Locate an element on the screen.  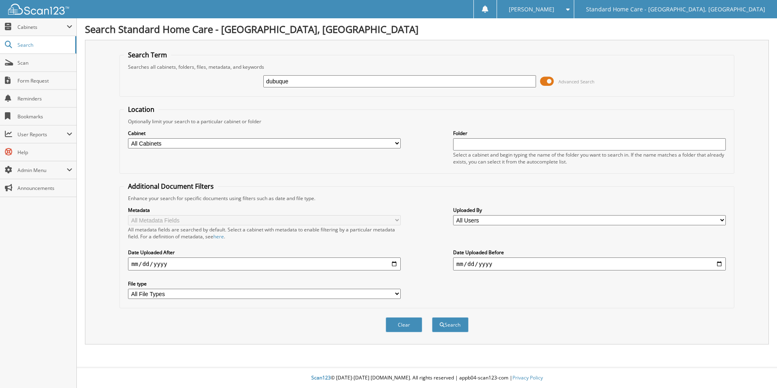
div: Select a cabinet and begin typing the name of the folder you want to search in. If the name match... is located at coordinates (589, 158).